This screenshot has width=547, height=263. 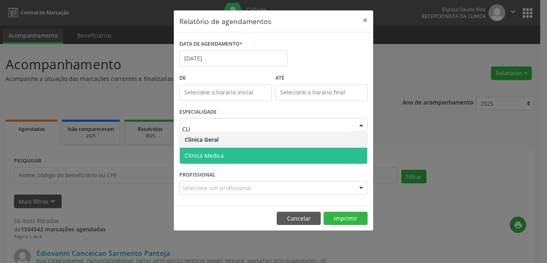 What do you see at coordinates (267, 129) in the screenshot?
I see `input: Seleciona uma especialidade` at bounding box center [267, 129].